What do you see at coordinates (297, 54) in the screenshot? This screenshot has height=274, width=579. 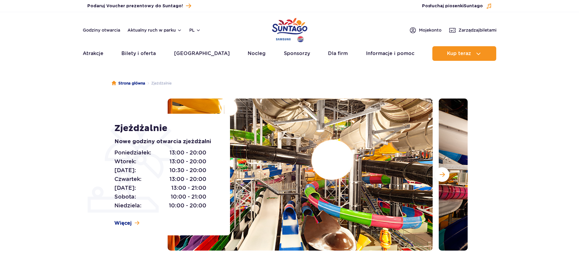 I see `a: Sponsorzy` at bounding box center [297, 54].